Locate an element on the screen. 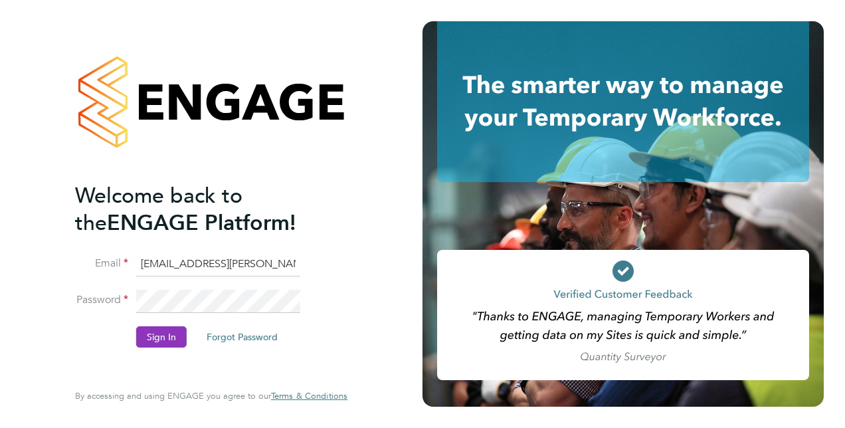  span: Welcome back to the is located at coordinates (159, 209).